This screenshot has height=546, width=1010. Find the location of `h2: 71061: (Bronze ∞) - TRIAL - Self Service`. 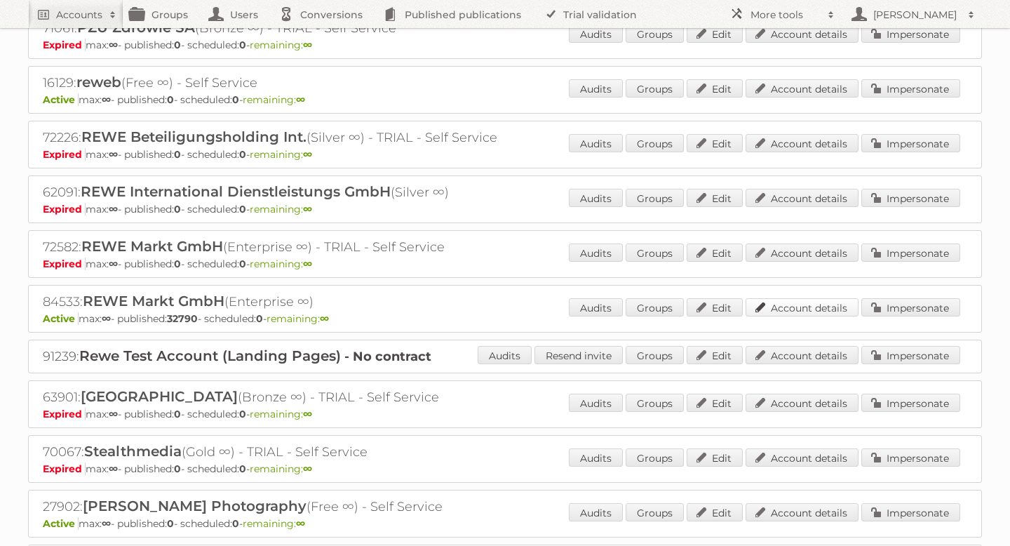

h2: 71061: (Bronze ∞) - TRIAL - Self Service is located at coordinates (288, 28).